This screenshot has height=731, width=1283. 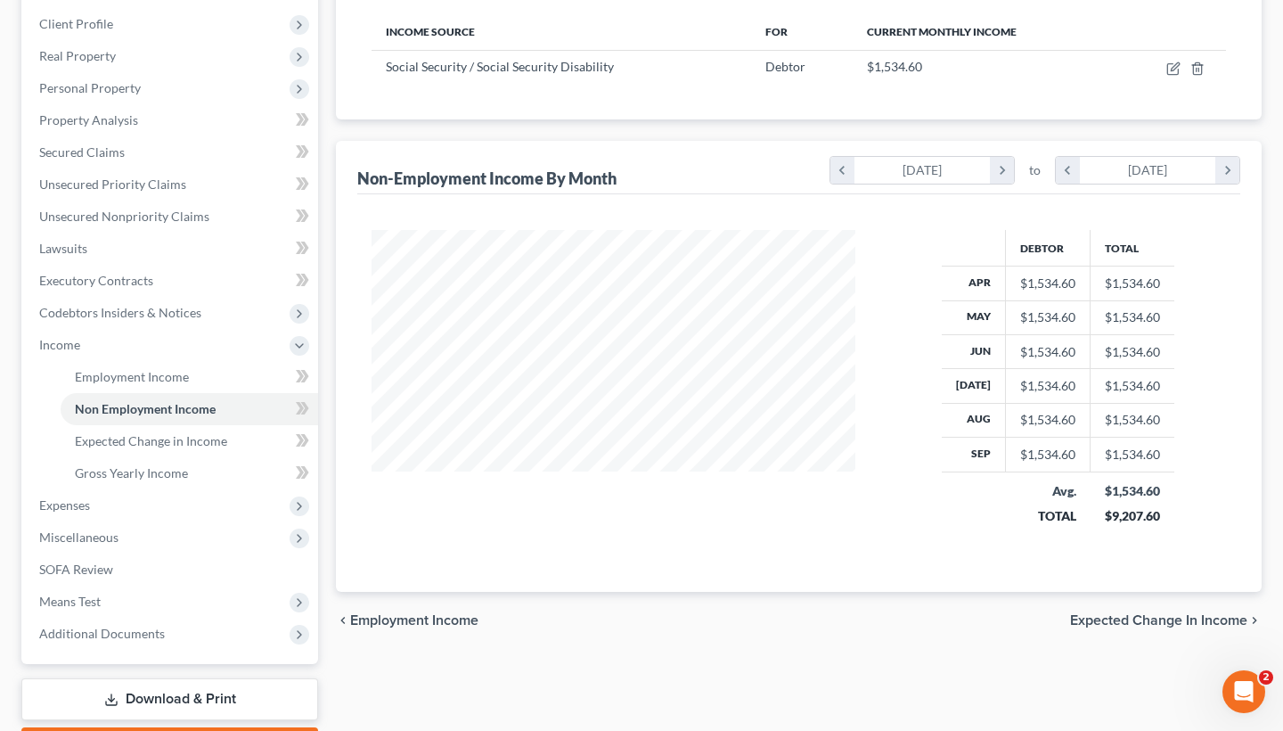 I want to click on th: Apr, so click(x=974, y=283).